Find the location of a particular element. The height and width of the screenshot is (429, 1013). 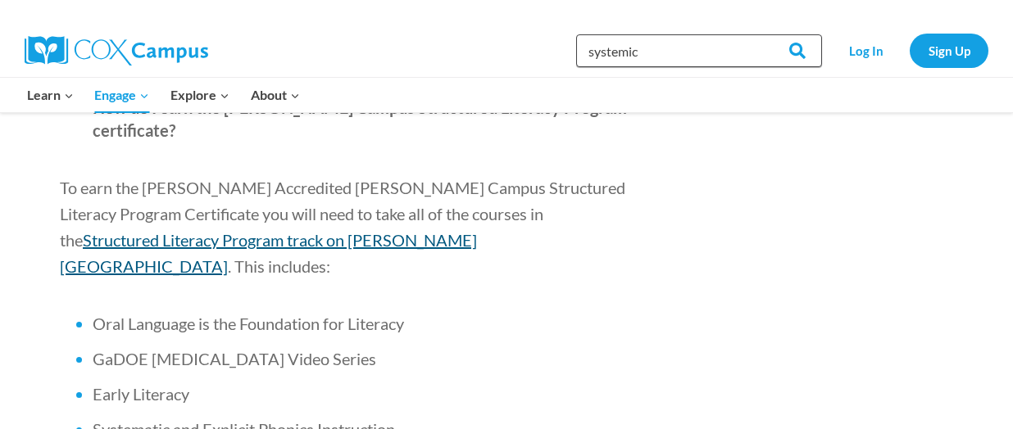

span: Early Literacy is located at coordinates (141, 394).